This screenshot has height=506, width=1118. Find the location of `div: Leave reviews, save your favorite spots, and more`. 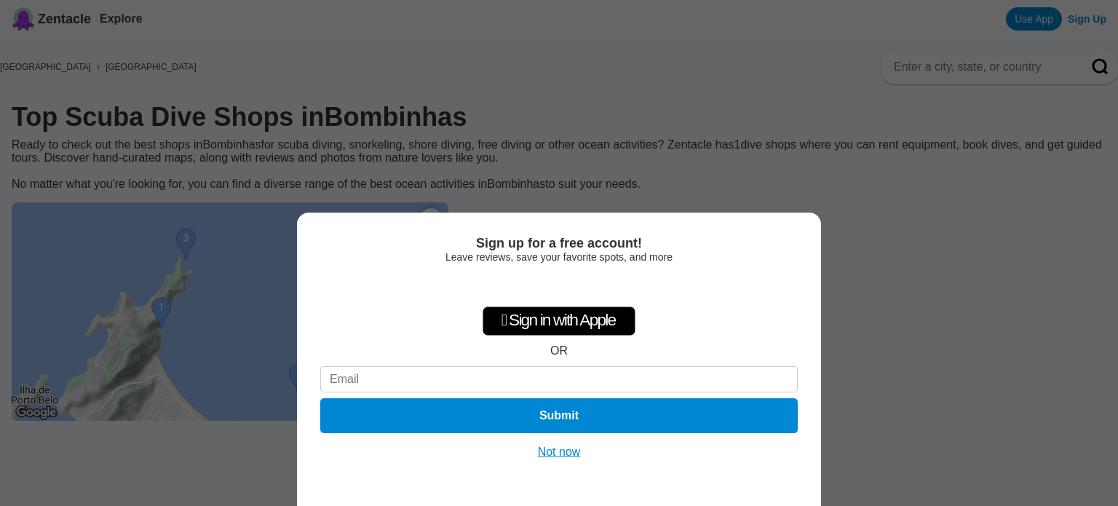

div: Leave reviews, save your favorite spots, and more is located at coordinates (559, 257).